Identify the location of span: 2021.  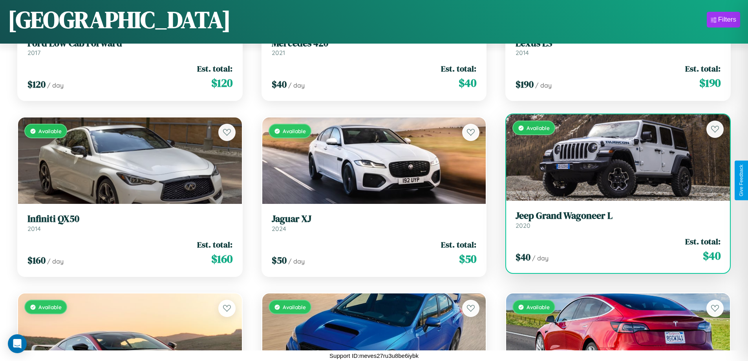
(279, 53).